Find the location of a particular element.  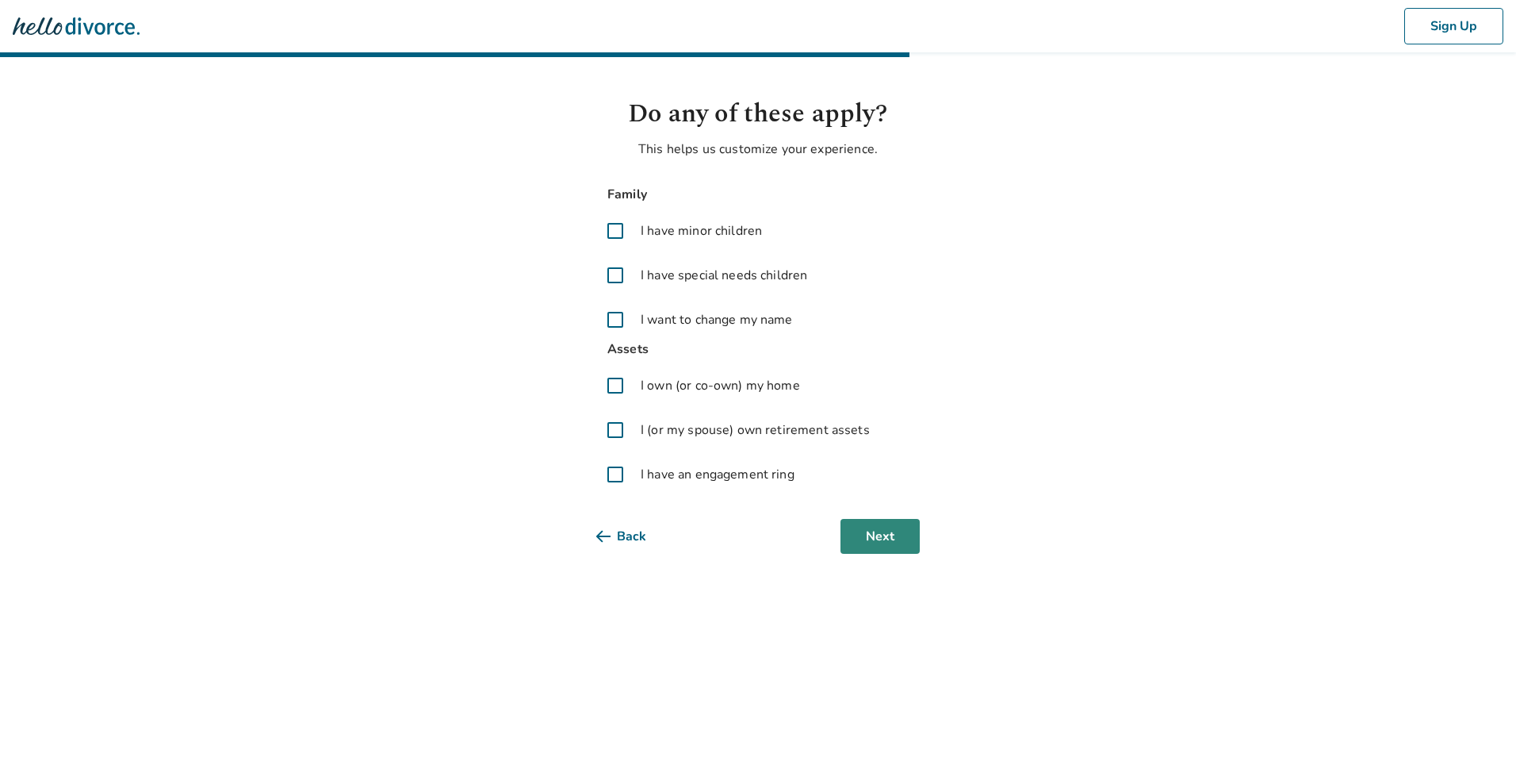

p: This helps us customize your experience. is located at coordinates (758, 149).